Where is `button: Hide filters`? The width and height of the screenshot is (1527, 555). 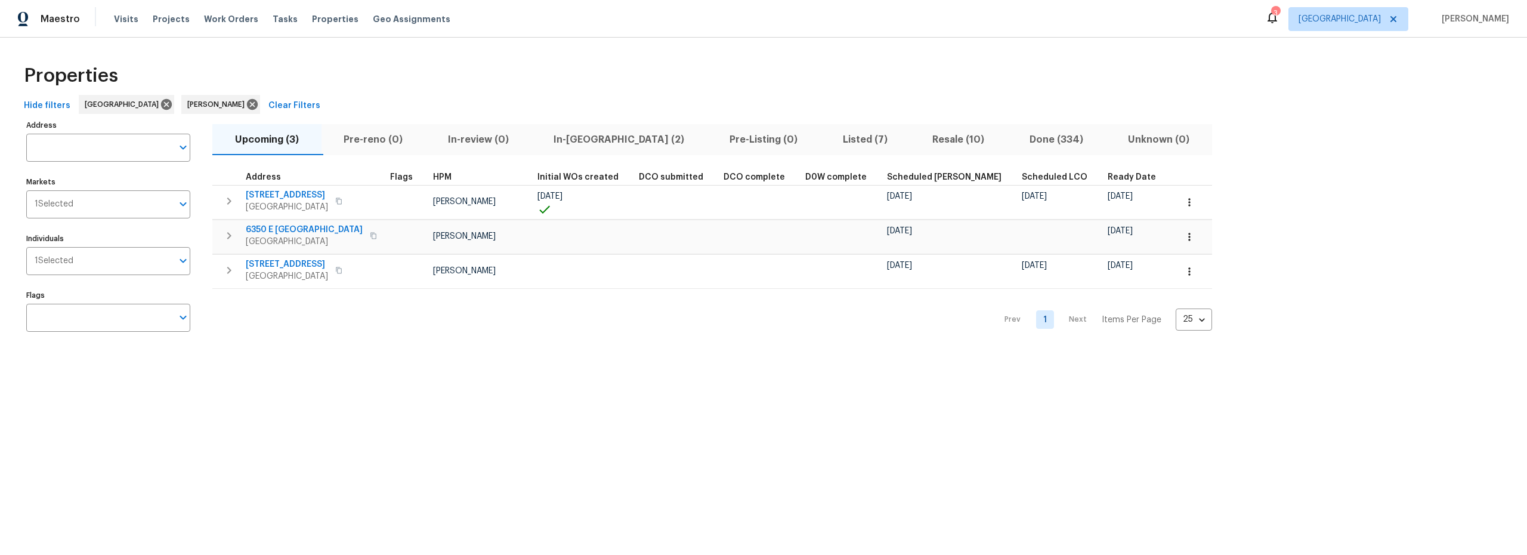 button: Hide filters is located at coordinates (47, 106).